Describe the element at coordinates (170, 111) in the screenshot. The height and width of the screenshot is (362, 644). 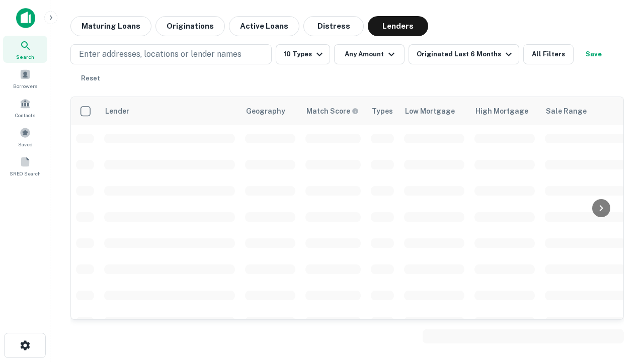
I see `th: Lender` at that location.